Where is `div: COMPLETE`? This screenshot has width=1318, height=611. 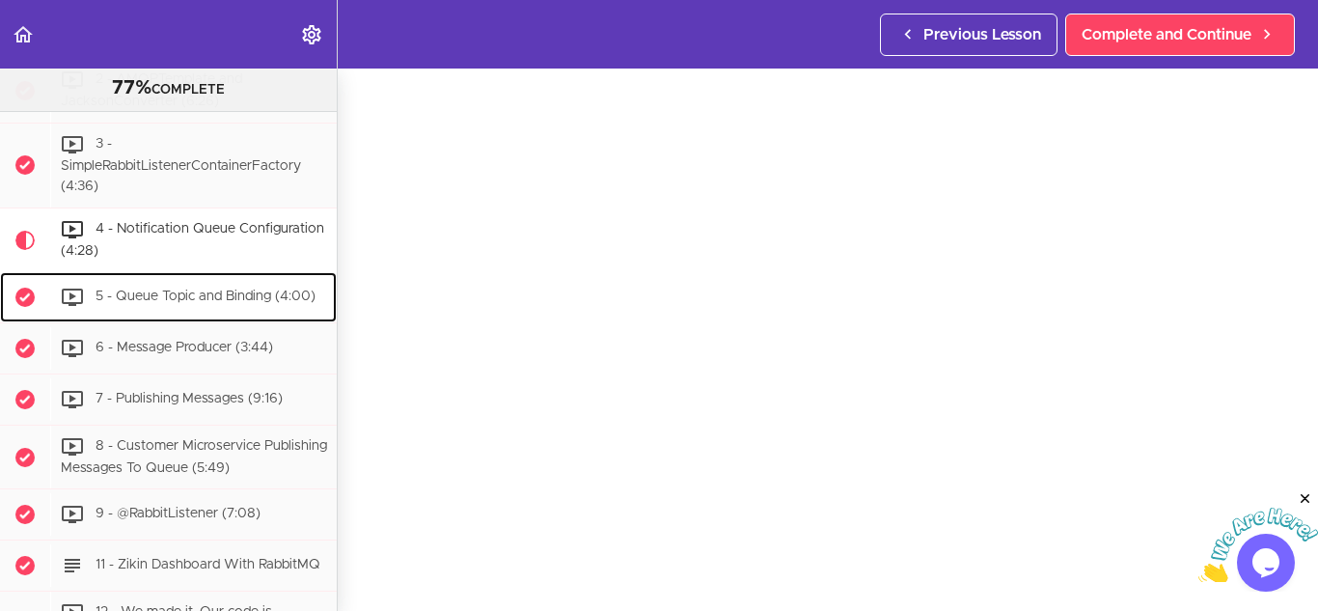 div: COMPLETE is located at coordinates (168, 89).